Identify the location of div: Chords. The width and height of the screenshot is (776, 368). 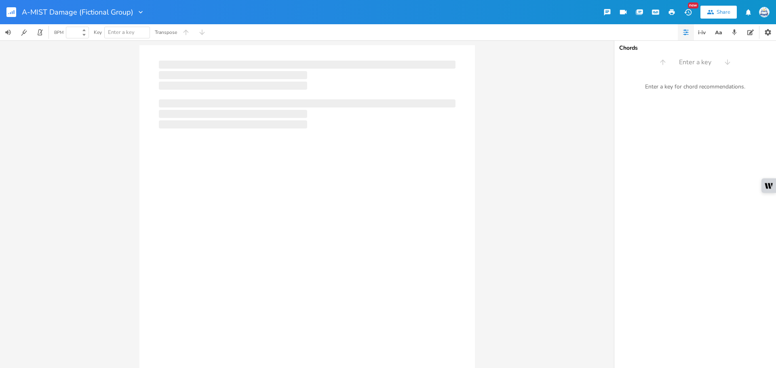
(695, 48).